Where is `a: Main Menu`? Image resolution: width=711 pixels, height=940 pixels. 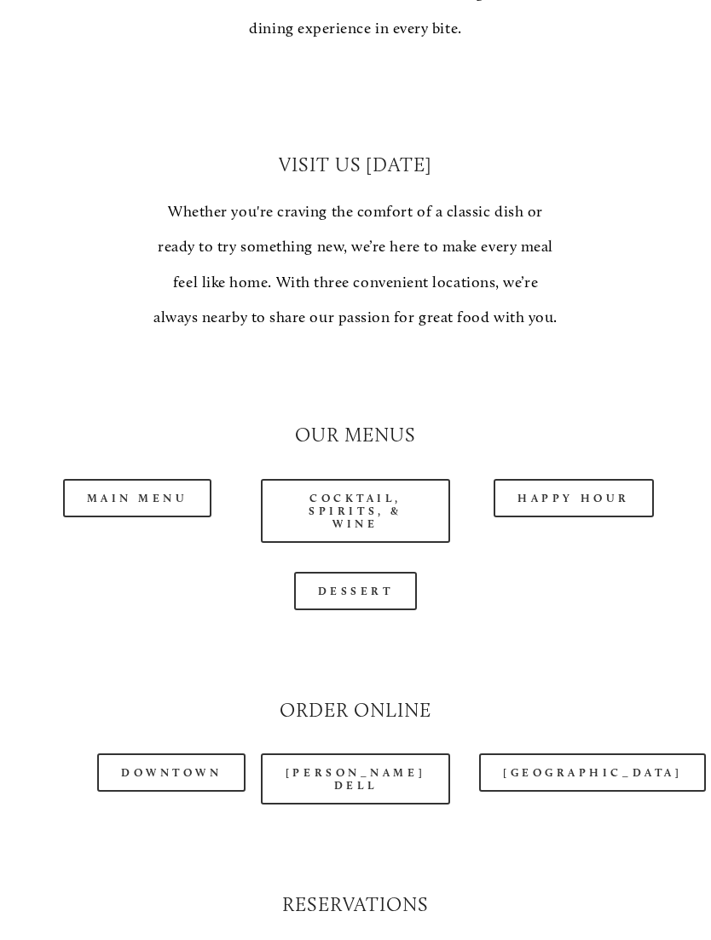 a: Main Menu is located at coordinates (137, 498).